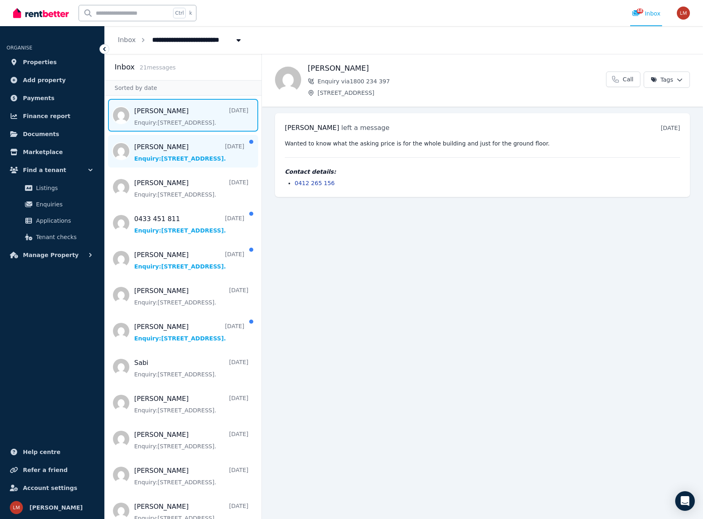 The width and height of the screenshot is (703, 519). What do you see at coordinates (52, 152) in the screenshot?
I see `a: Marketplace` at bounding box center [52, 152].